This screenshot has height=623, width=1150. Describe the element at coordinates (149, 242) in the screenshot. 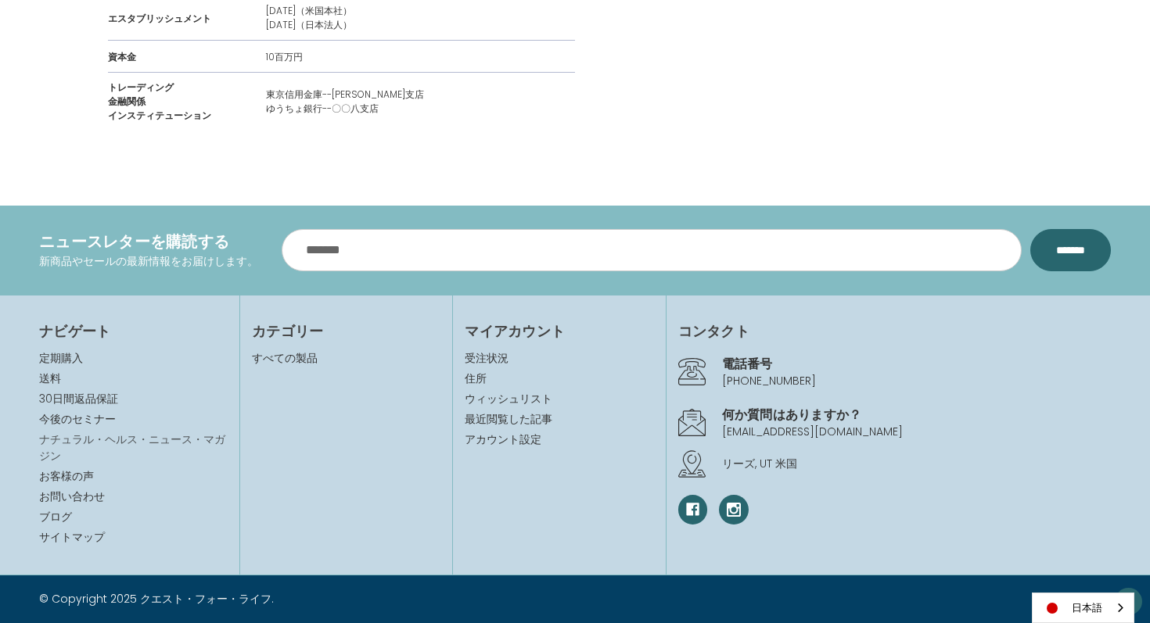

I see `h4: ニュースレターを購読する` at that location.